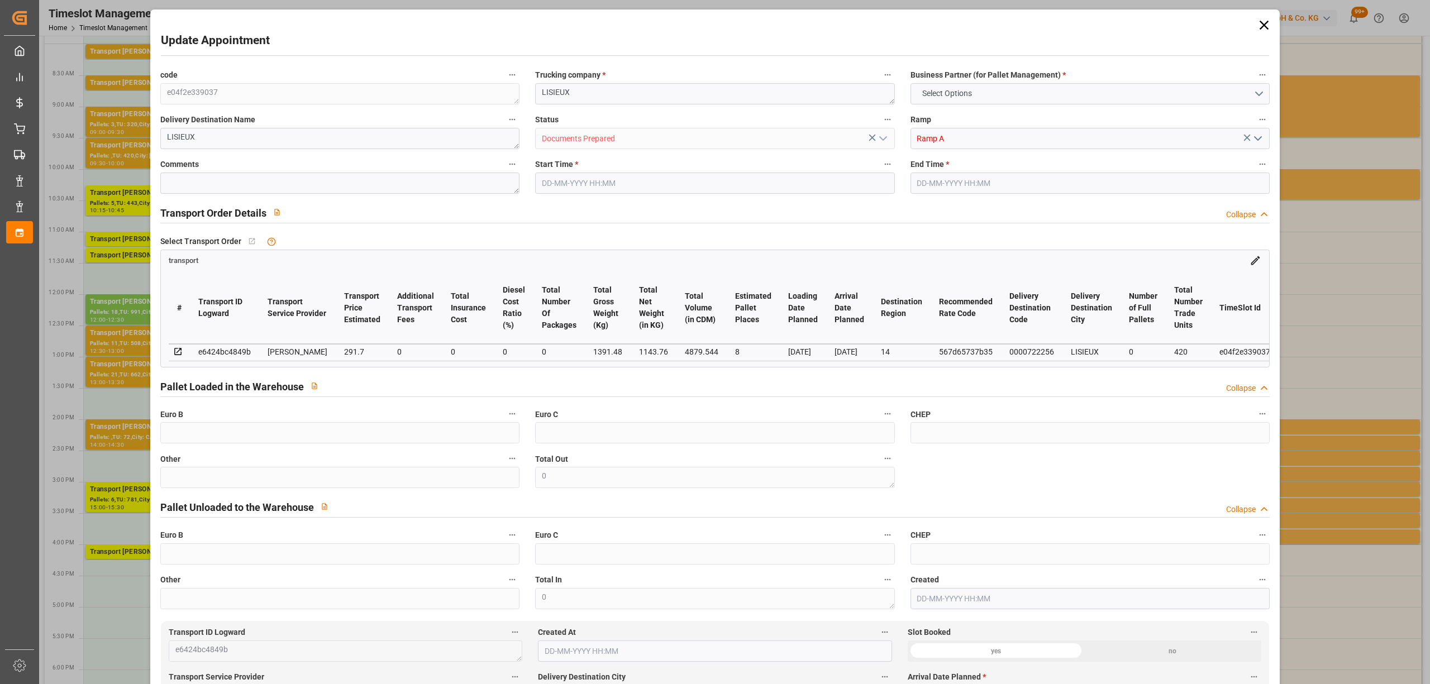  Describe the element at coordinates (888, 75) in the screenshot. I see `button: Trucking company *` at that location.